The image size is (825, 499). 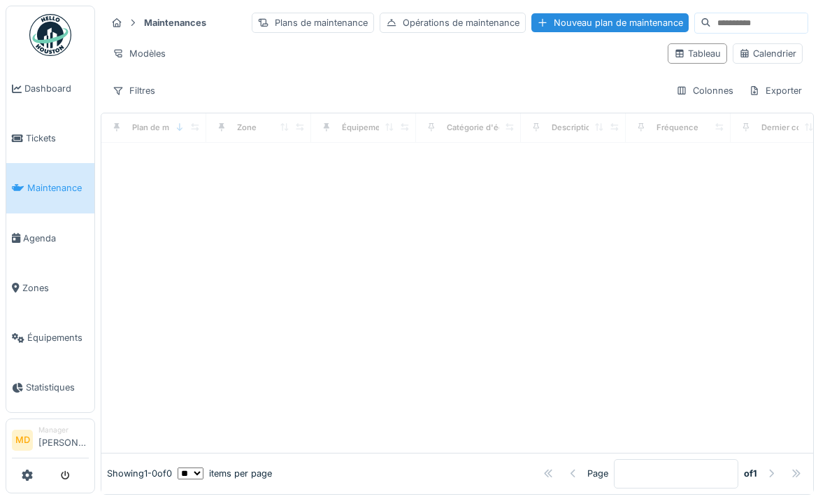 What do you see at coordinates (58, 187) in the screenshot?
I see `span: Maintenance` at bounding box center [58, 187].